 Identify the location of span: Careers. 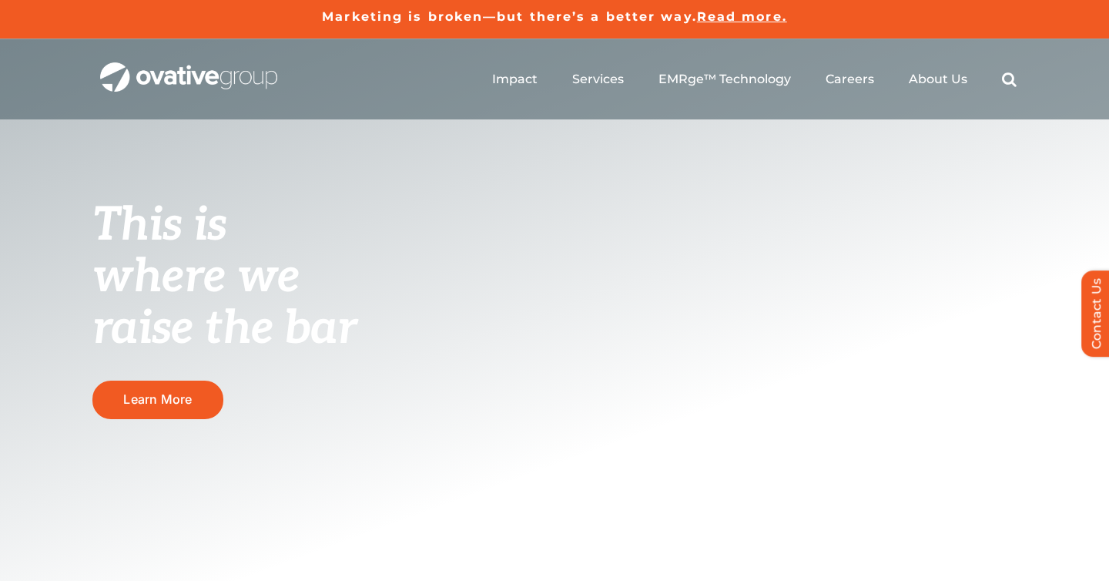
(849, 79).